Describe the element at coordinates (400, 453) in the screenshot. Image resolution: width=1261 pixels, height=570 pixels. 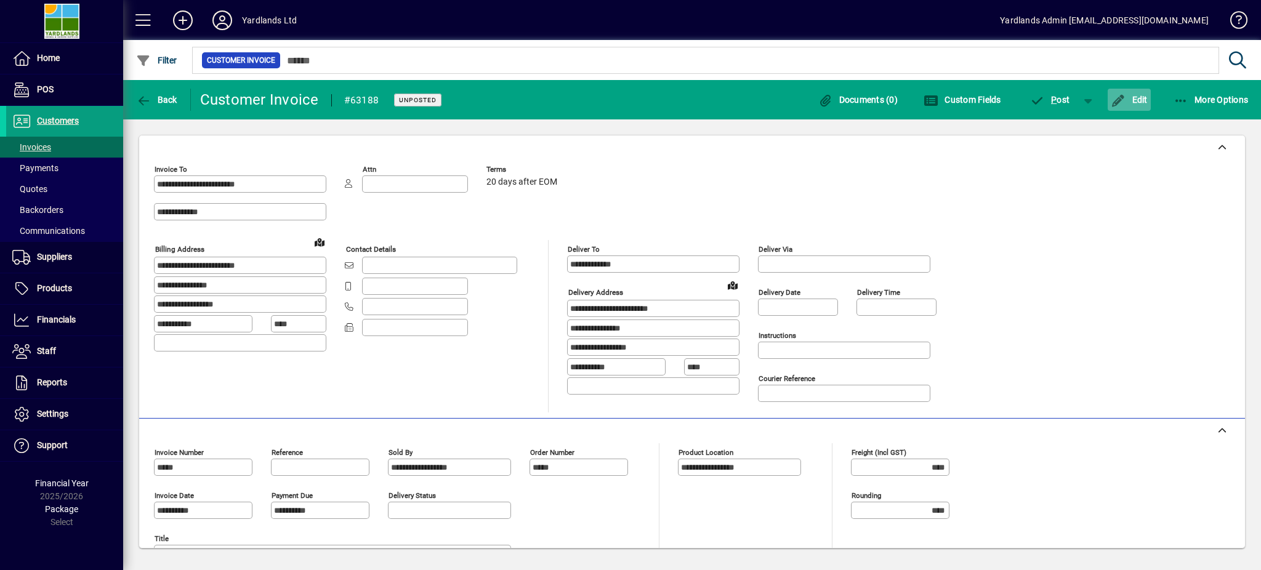
I see `mat-label: Sold by` at that location.